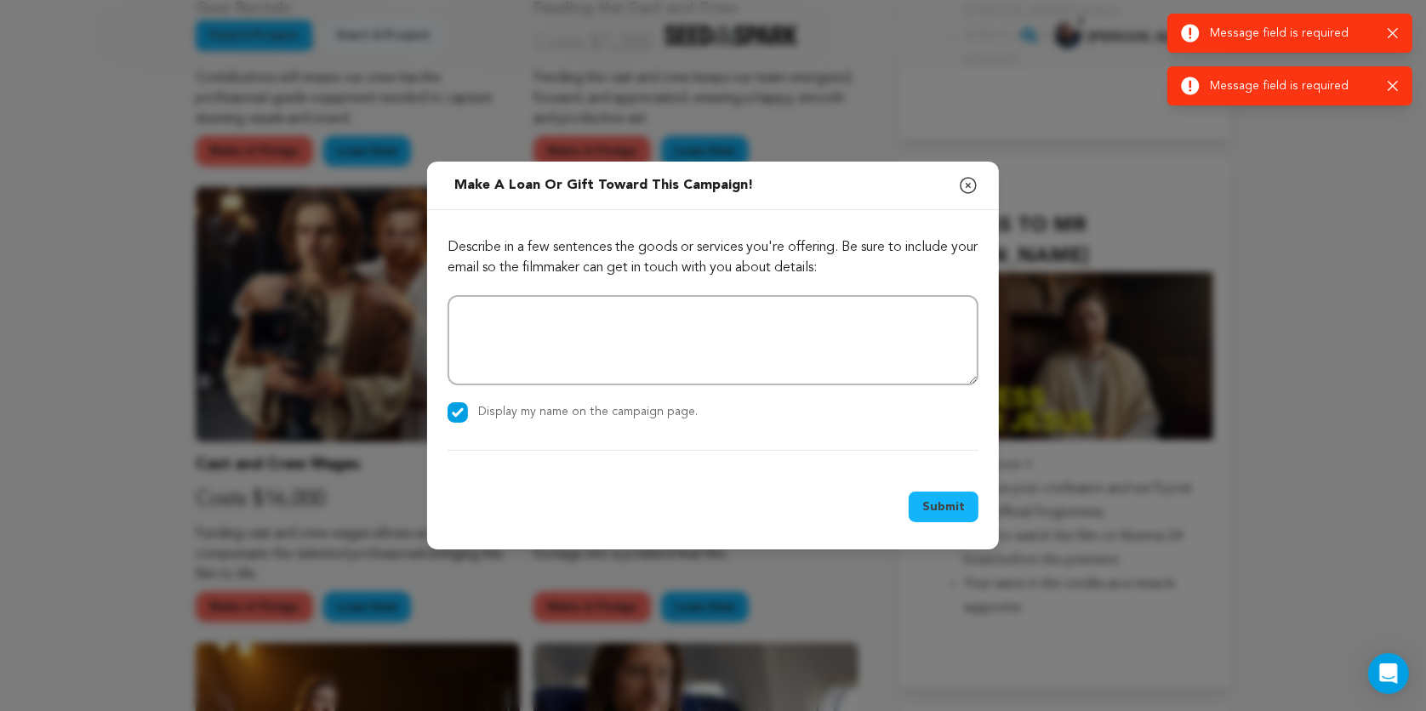 The width and height of the screenshot is (1426, 711). Describe the element at coordinates (1389, 674) in the screenshot. I see `div: Open Intercom Messenger` at that location.